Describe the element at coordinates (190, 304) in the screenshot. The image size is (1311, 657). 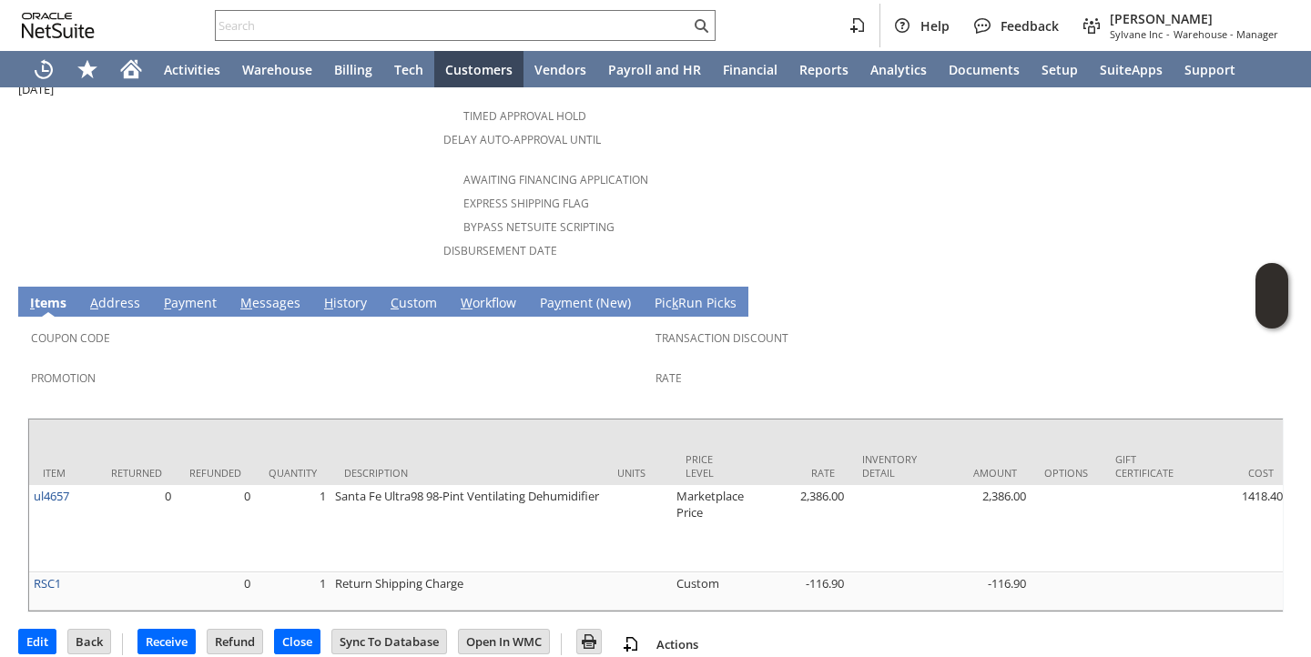
I see `a: Payment` at that location.